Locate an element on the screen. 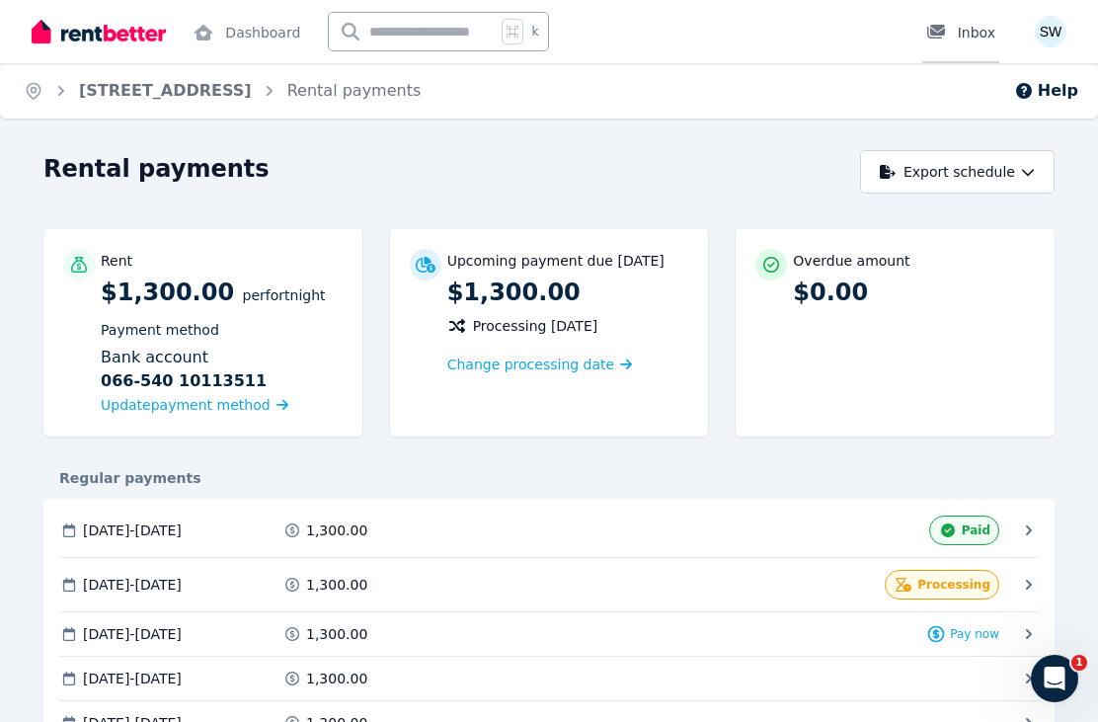 The image size is (1098, 722). p: Overdue amount is located at coordinates (851, 261).